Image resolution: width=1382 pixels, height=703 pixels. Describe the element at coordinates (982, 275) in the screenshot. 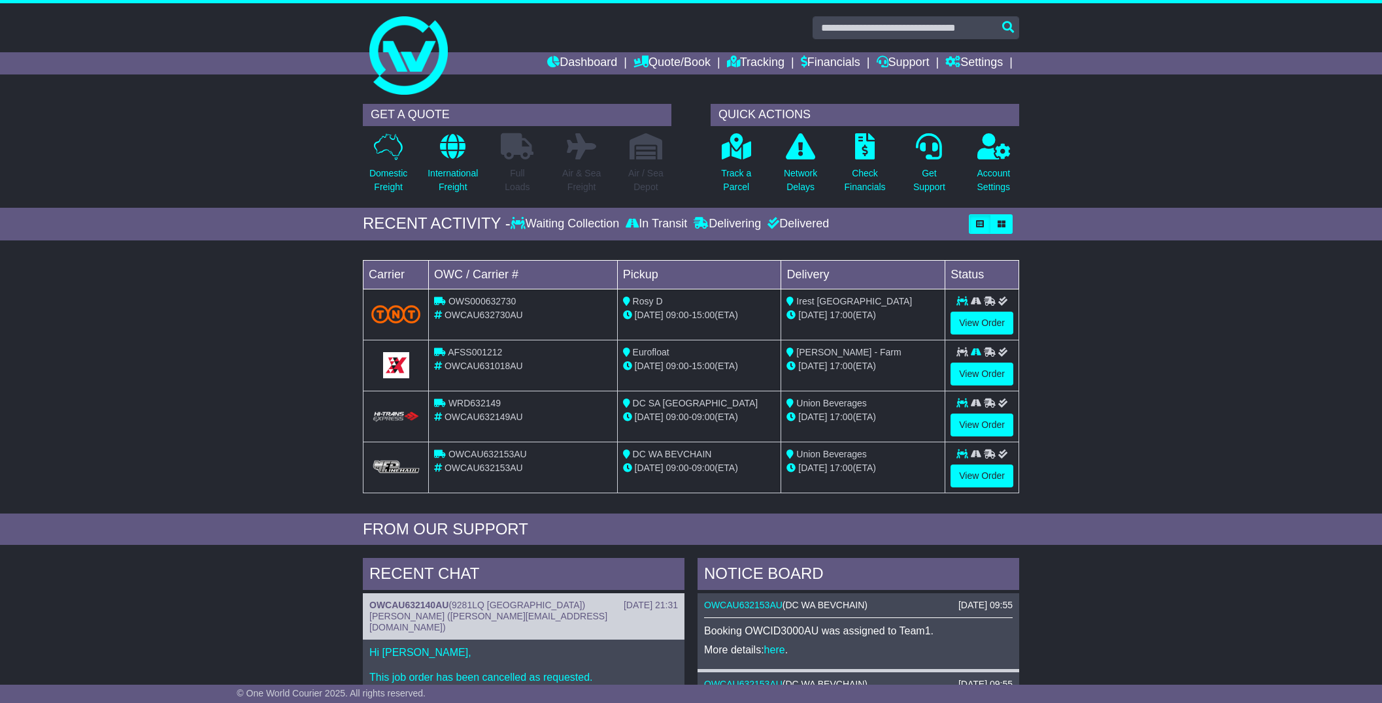

I see `td: Status` at that location.